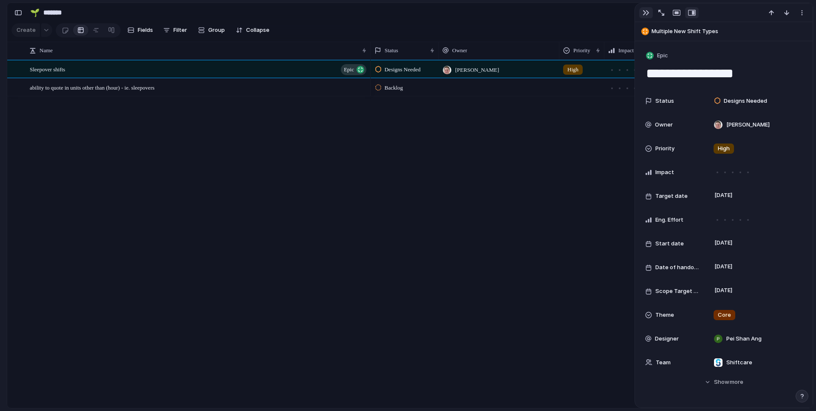 The width and height of the screenshot is (816, 411). Describe the element at coordinates (211, 30) in the screenshot. I see `button: Group` at that location.